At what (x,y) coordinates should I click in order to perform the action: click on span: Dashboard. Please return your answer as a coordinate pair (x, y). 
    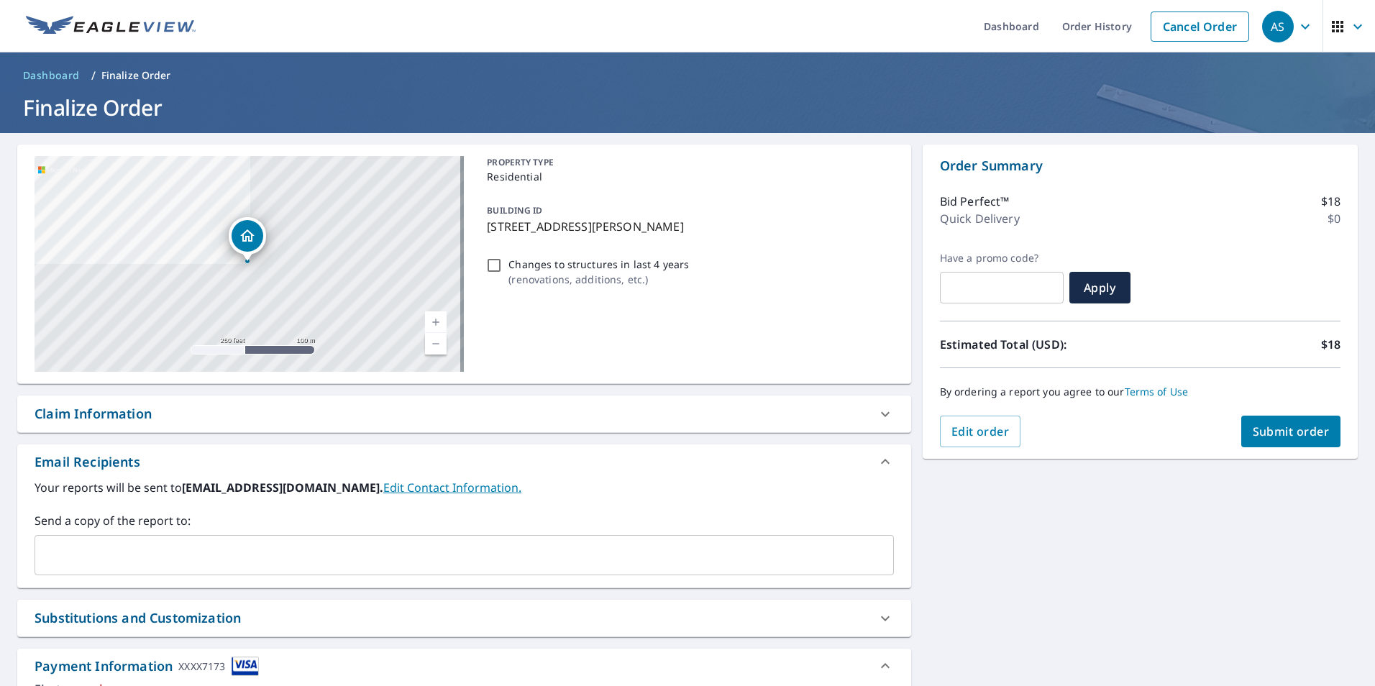
    Looking at the image, I should click on (51, 75).